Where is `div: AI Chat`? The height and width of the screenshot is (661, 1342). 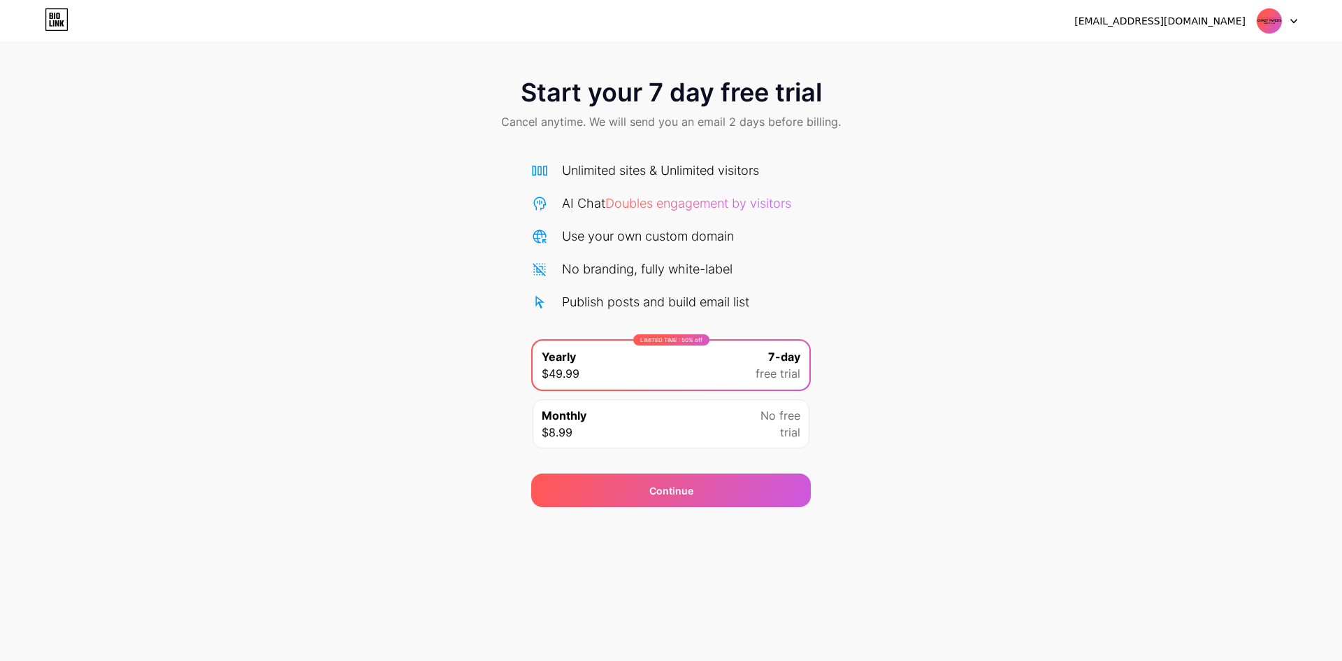
div: AI Chat is located at coordinates (677, 203).